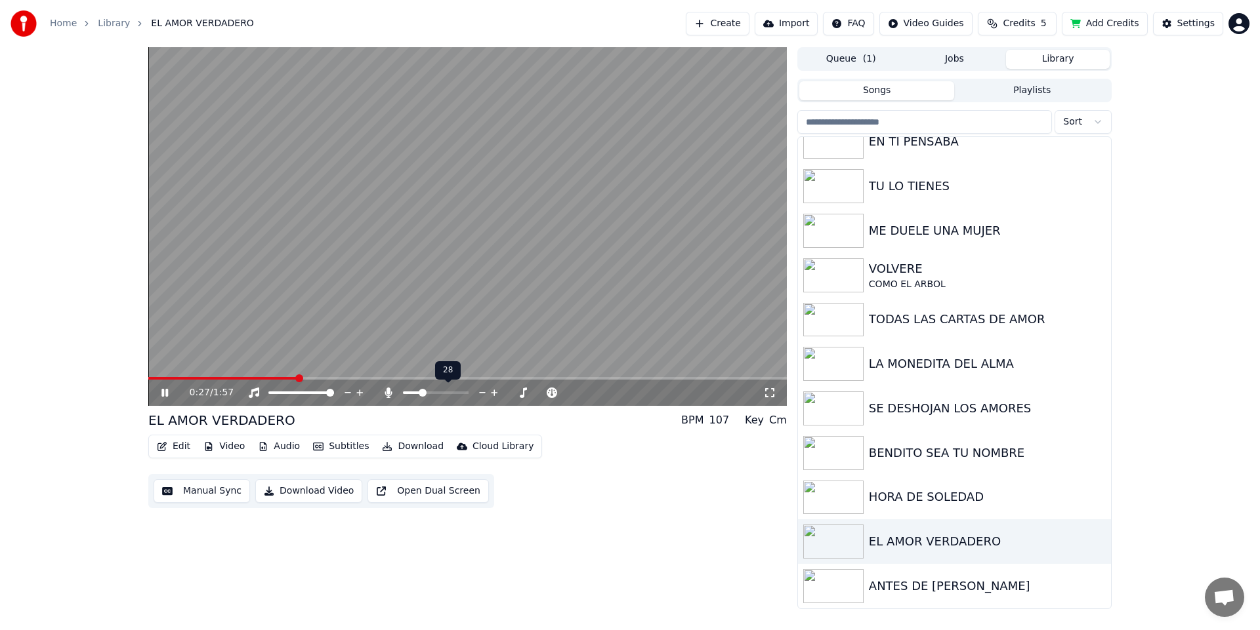 The height and width of the screenshot is (630, 1260). Describe the element at coordinates (223, 393) in the screenshot. I see `span: 1:57` at that location.